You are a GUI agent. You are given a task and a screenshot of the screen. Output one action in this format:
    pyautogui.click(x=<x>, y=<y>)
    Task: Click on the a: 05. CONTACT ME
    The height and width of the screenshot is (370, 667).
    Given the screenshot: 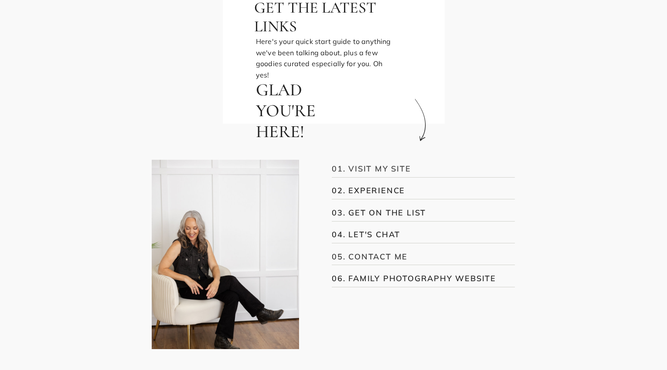 What is the action you would take?
    pyautogui.click(x=417, y=257)
    